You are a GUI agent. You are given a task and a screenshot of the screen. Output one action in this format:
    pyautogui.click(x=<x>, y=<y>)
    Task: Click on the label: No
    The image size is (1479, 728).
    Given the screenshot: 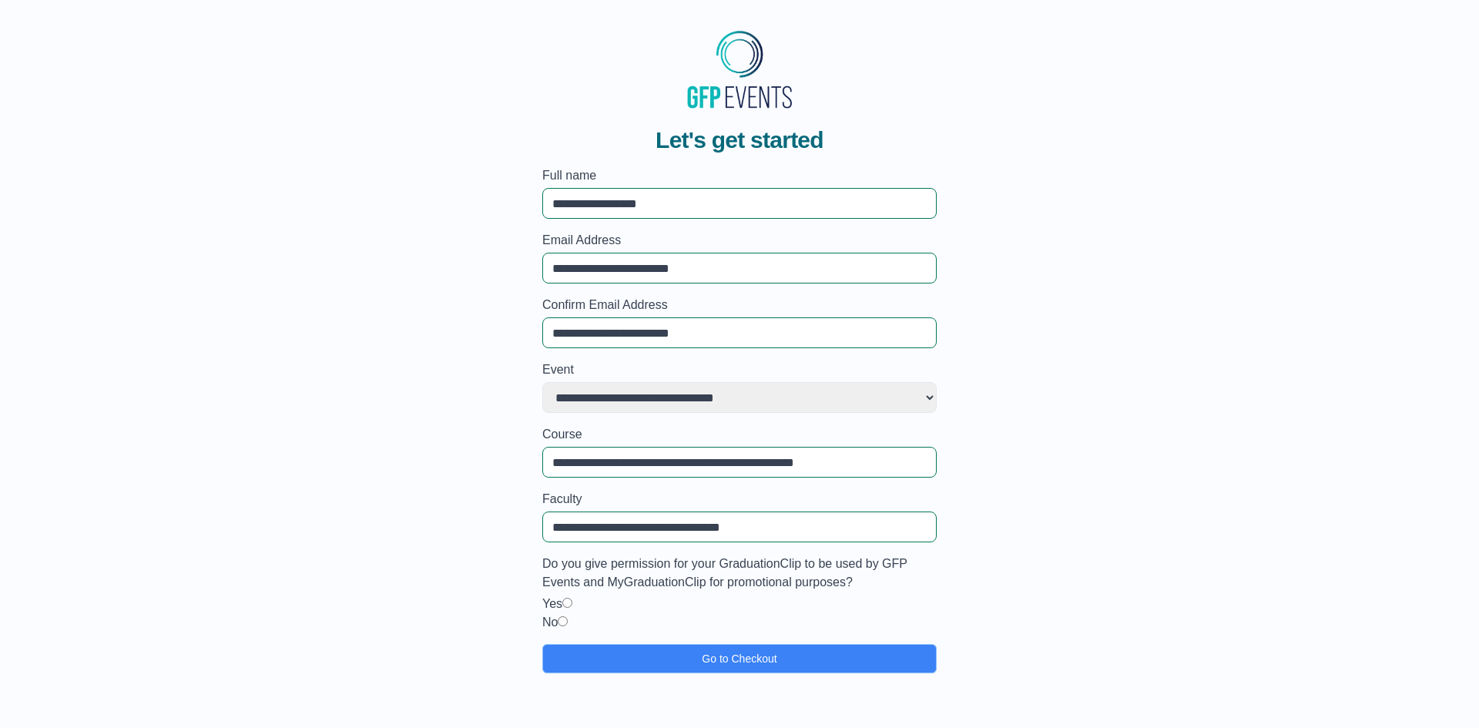 What is the action you would take?
    pyautogui.click(x=550, y=622)
    